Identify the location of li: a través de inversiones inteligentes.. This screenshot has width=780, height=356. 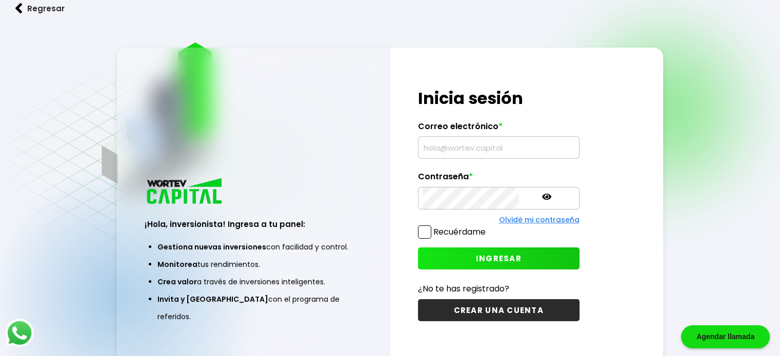
(253, 282).